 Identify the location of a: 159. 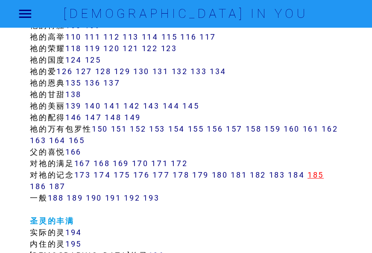
(272, 129).